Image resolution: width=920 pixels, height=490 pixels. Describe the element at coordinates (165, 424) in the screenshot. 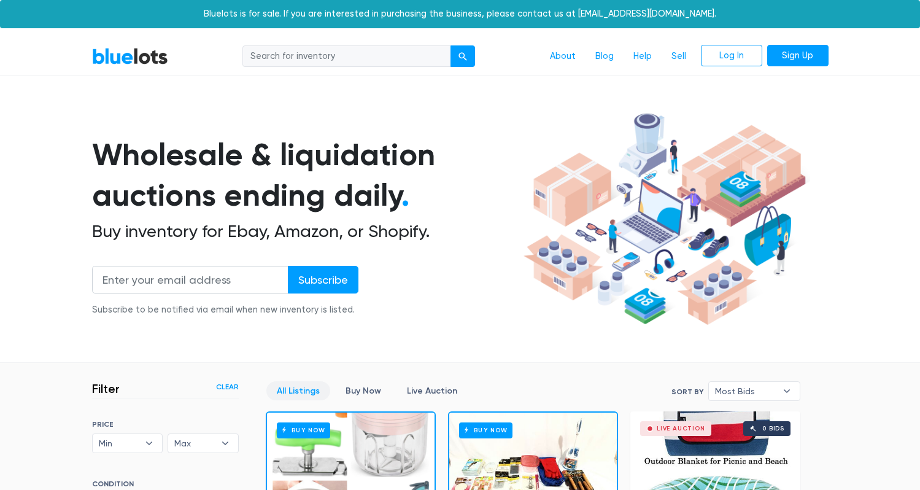

I see `h6: PRICE` at that location.